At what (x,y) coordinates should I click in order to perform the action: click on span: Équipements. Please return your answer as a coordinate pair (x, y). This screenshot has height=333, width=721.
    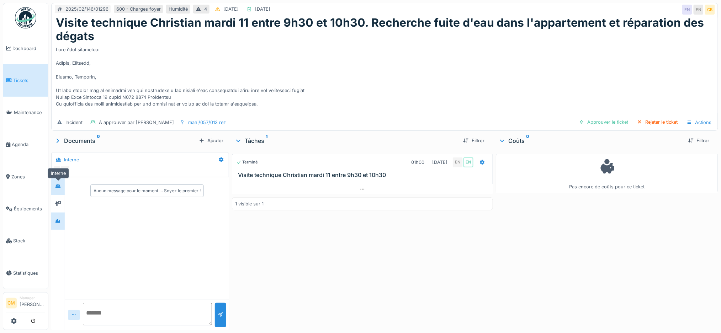
    Looking at the image, I should click on (30, 209).